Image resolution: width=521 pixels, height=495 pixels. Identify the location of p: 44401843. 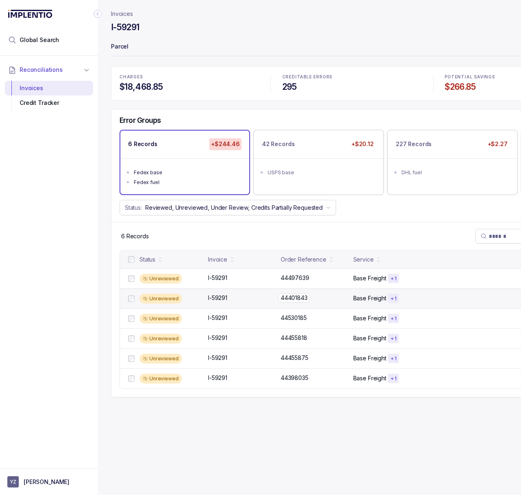
(294, 298).